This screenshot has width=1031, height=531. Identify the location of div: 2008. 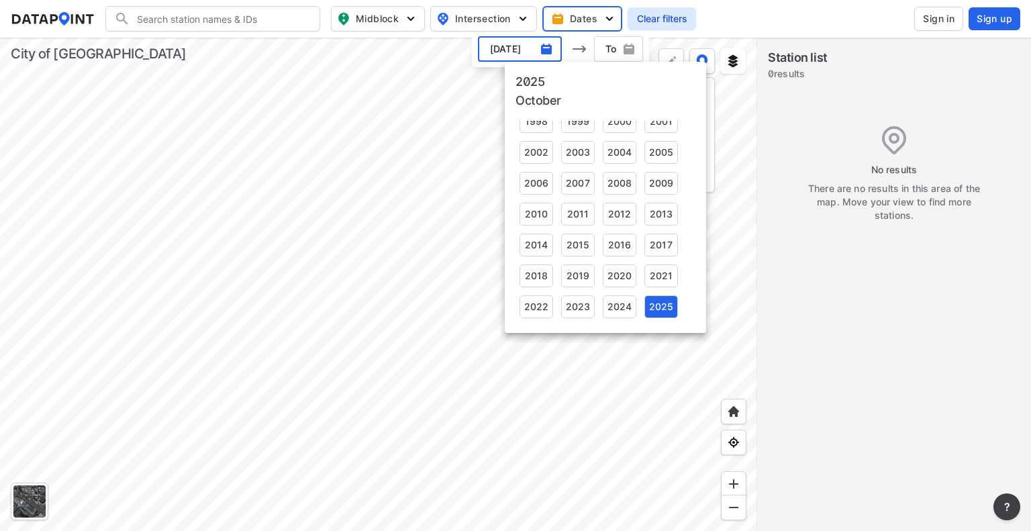
(620, 183).